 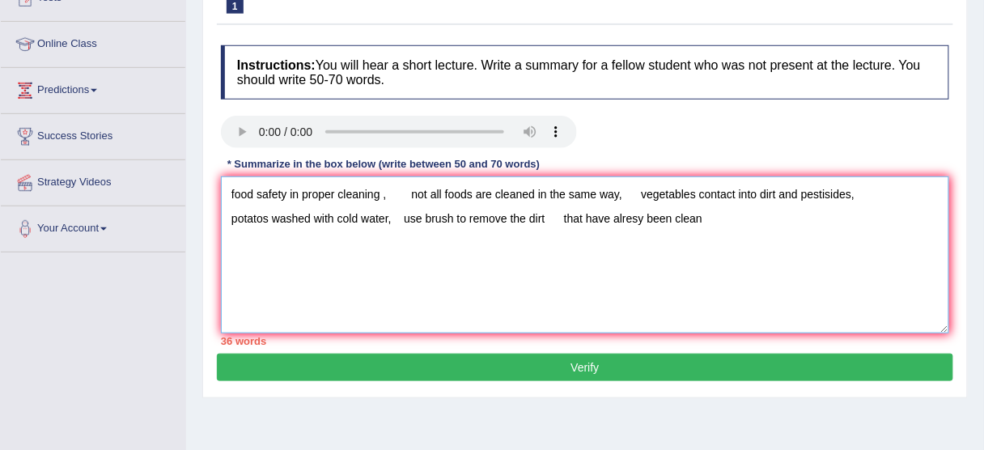 What do you see at coordinates (93, 227) in the screenshot?
I see `a: Your Account` at bounding box center [93, 227].